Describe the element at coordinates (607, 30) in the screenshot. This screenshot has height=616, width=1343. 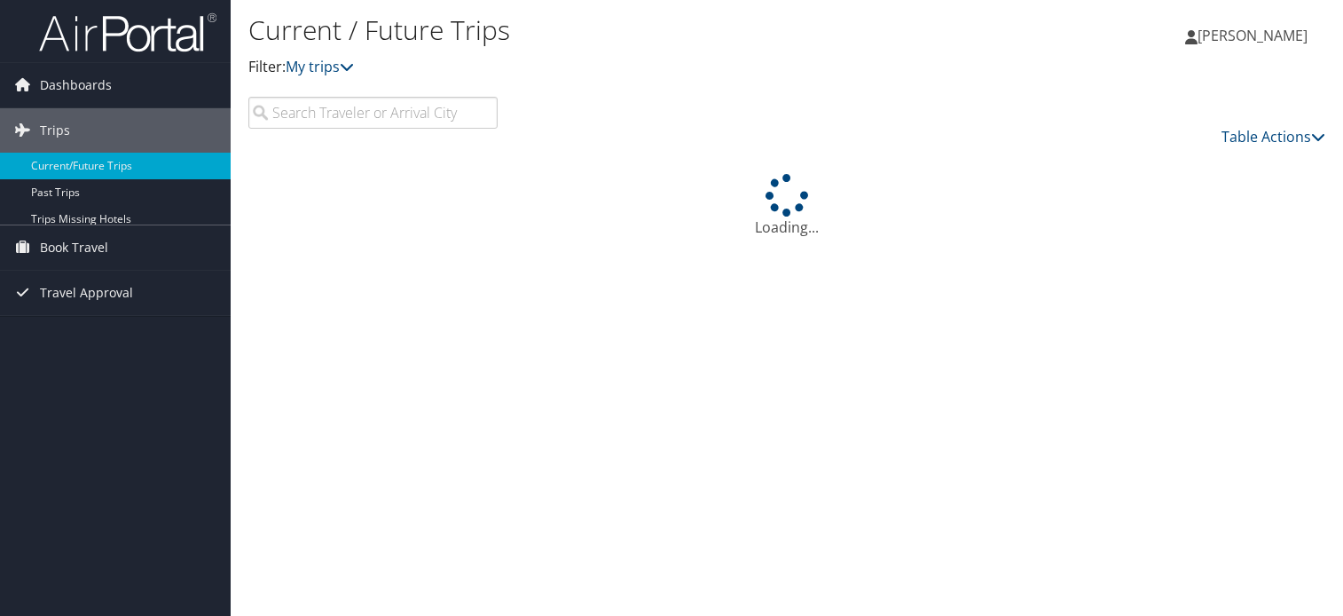
I see `h1: Current / Future Trips` at that location.